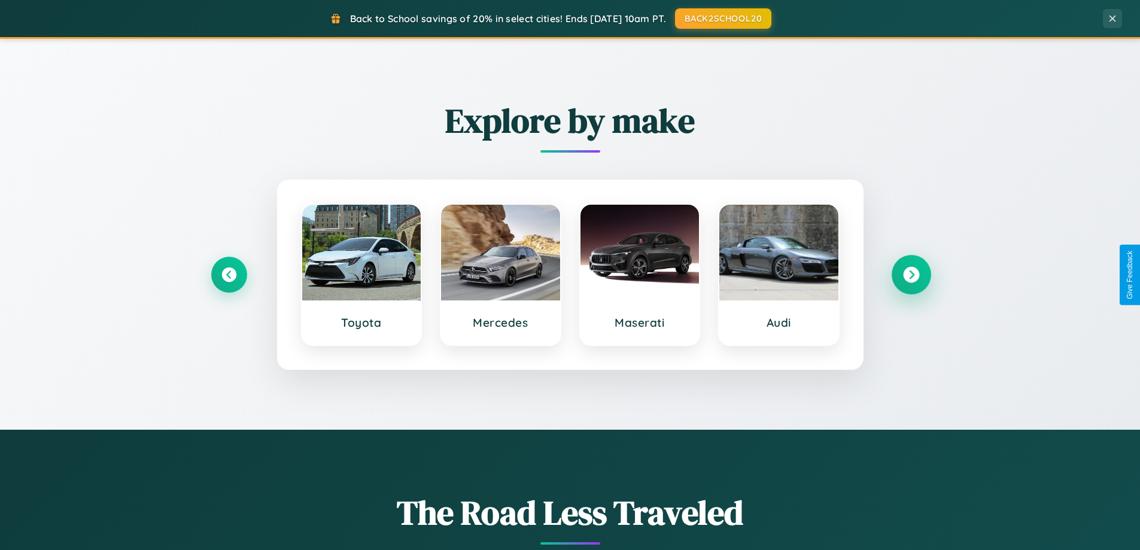 This screenshot has width=1140, height=550. What do you see at coordinates (570, 120) in the screenshot?
I see `h2: Explore by make` at bounding box center [570, 120].